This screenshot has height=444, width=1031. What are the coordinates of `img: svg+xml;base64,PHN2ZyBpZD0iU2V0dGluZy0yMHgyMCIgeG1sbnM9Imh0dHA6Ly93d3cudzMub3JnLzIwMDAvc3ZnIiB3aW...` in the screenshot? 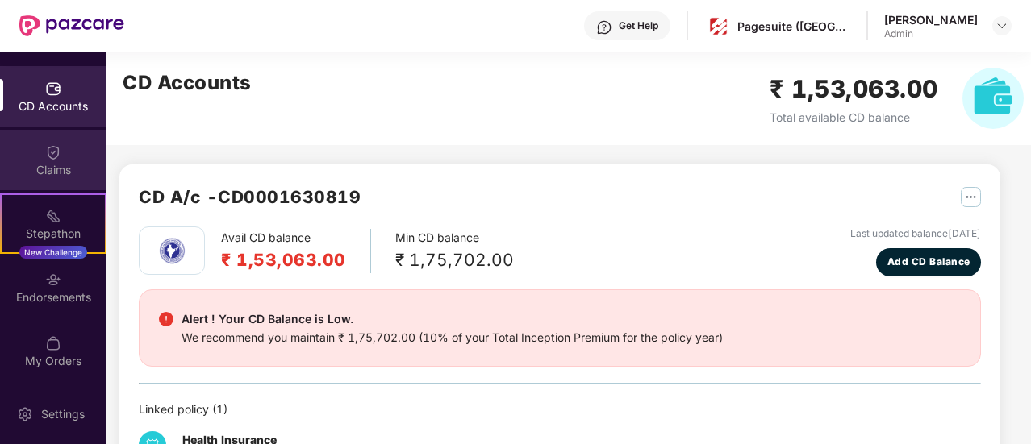 It's located at (25, 415).